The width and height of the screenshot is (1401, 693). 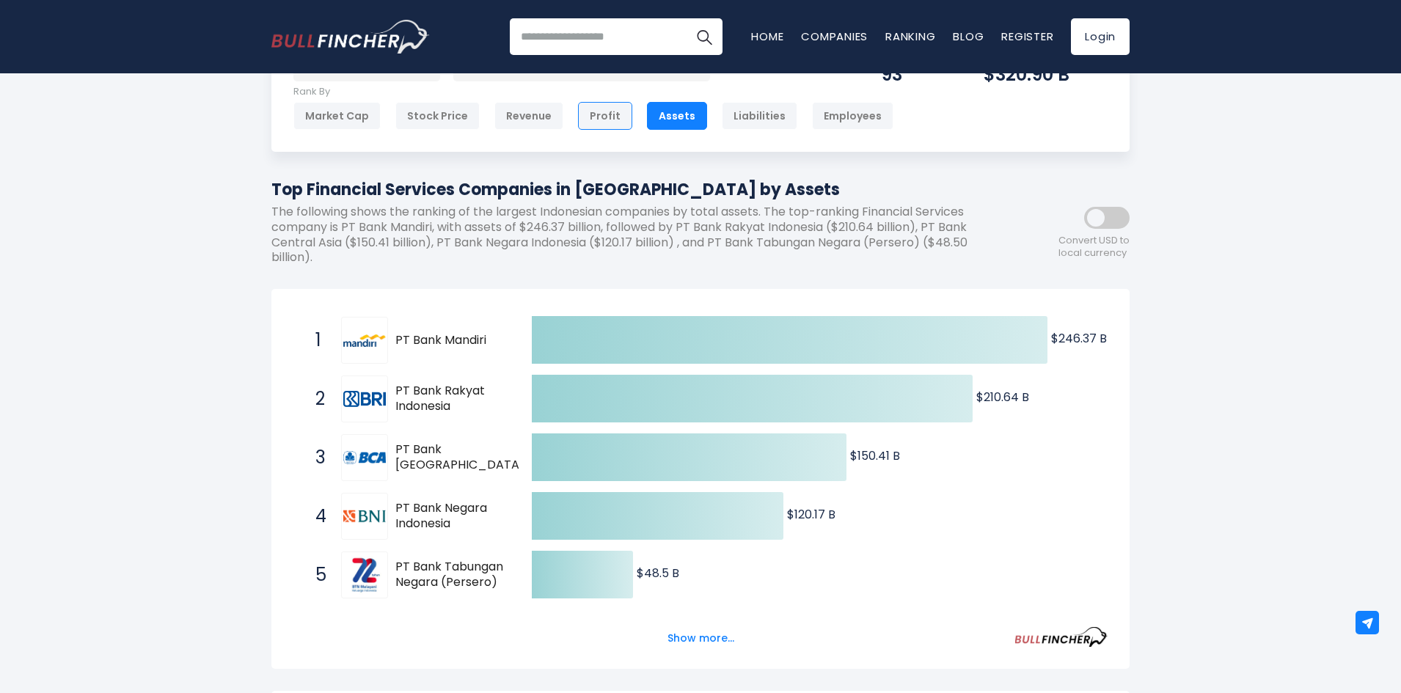 I want to click on span: PT Bank Negara Indonesia, so click(x=450, y=516).